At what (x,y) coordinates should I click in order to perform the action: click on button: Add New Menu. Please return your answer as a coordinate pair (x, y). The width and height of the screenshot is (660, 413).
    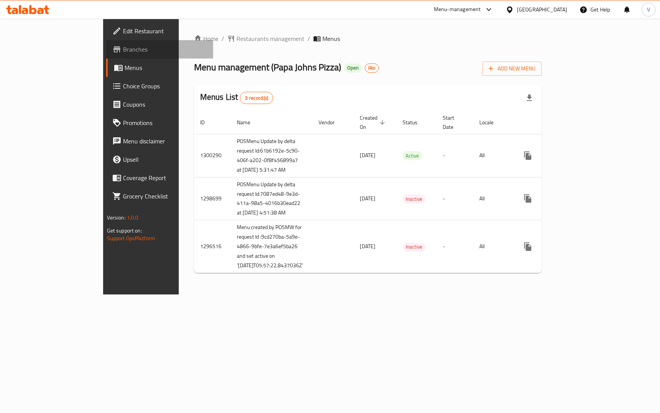
    Looking at the image, I should click on (512, 68).